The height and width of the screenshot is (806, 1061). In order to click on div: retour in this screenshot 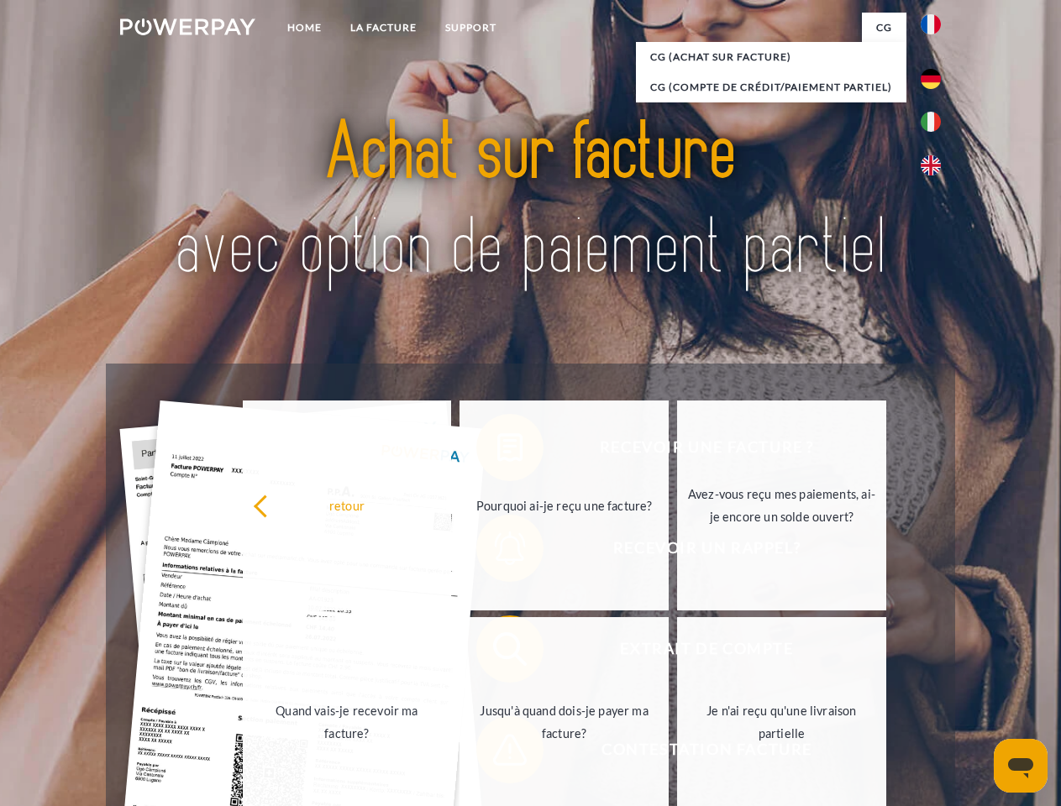, I will do `click(347, 505)`.